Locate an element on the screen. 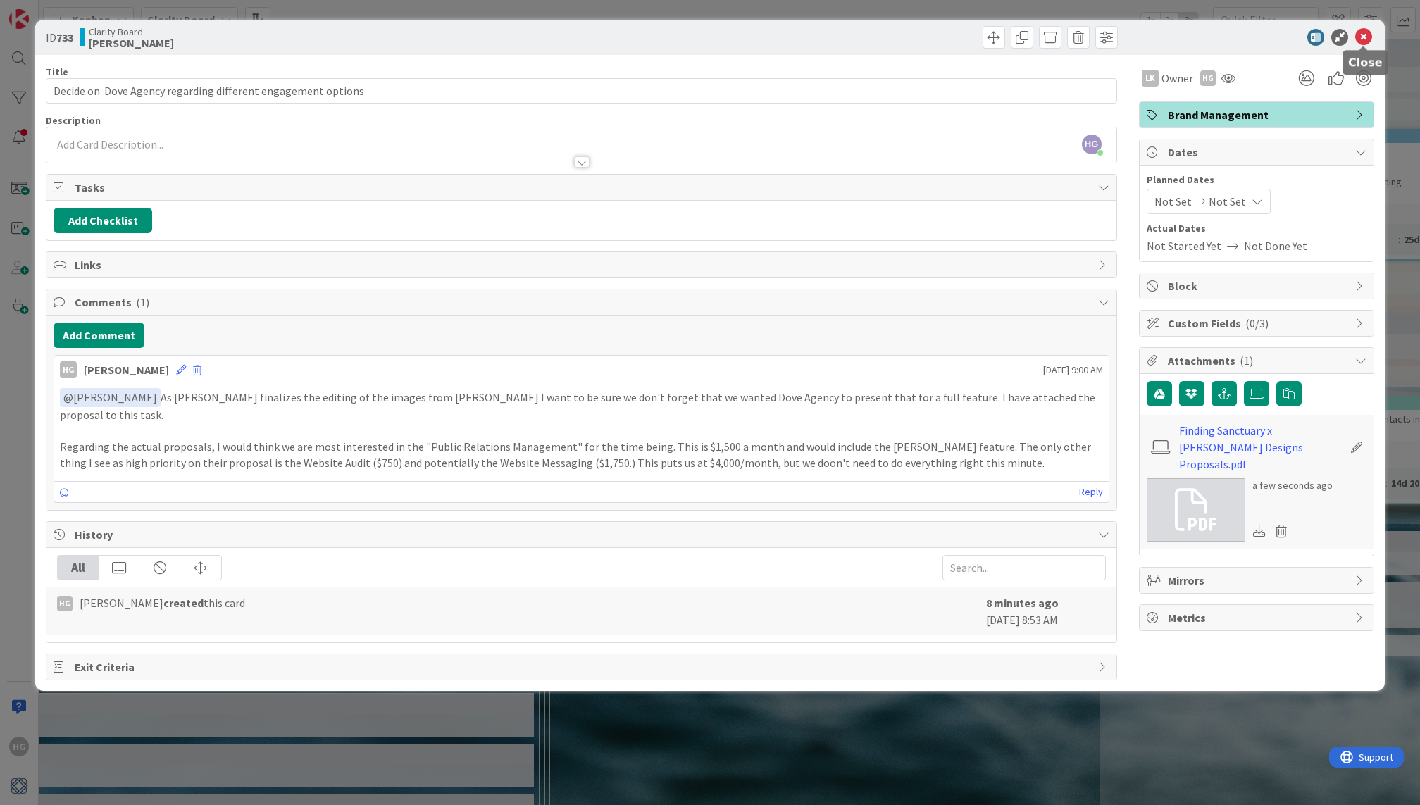  span: Support is located at coordinates (46, 11).